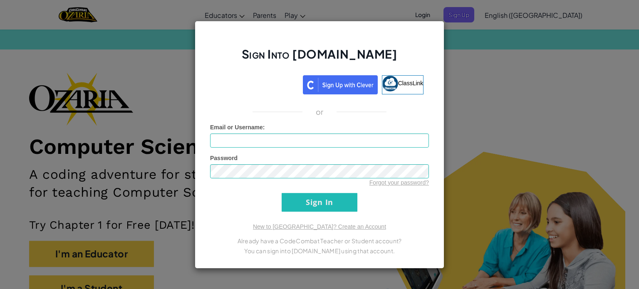  Describe the element at coordinates (319, 202) in the screenshot. I see `input: Sign In` at that location.